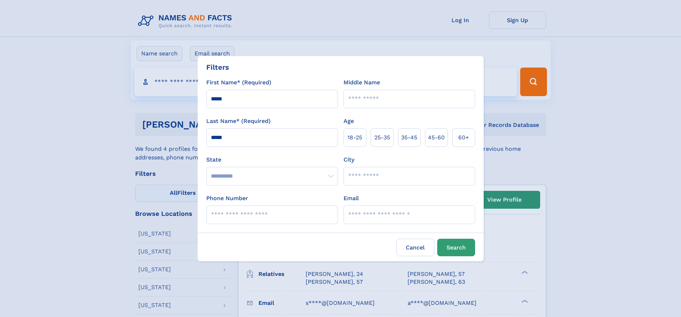 The image size is (681, 317). Describe the element at coordinates (382, 138) in the screenshot. I see `span: 25‑35` at that location.